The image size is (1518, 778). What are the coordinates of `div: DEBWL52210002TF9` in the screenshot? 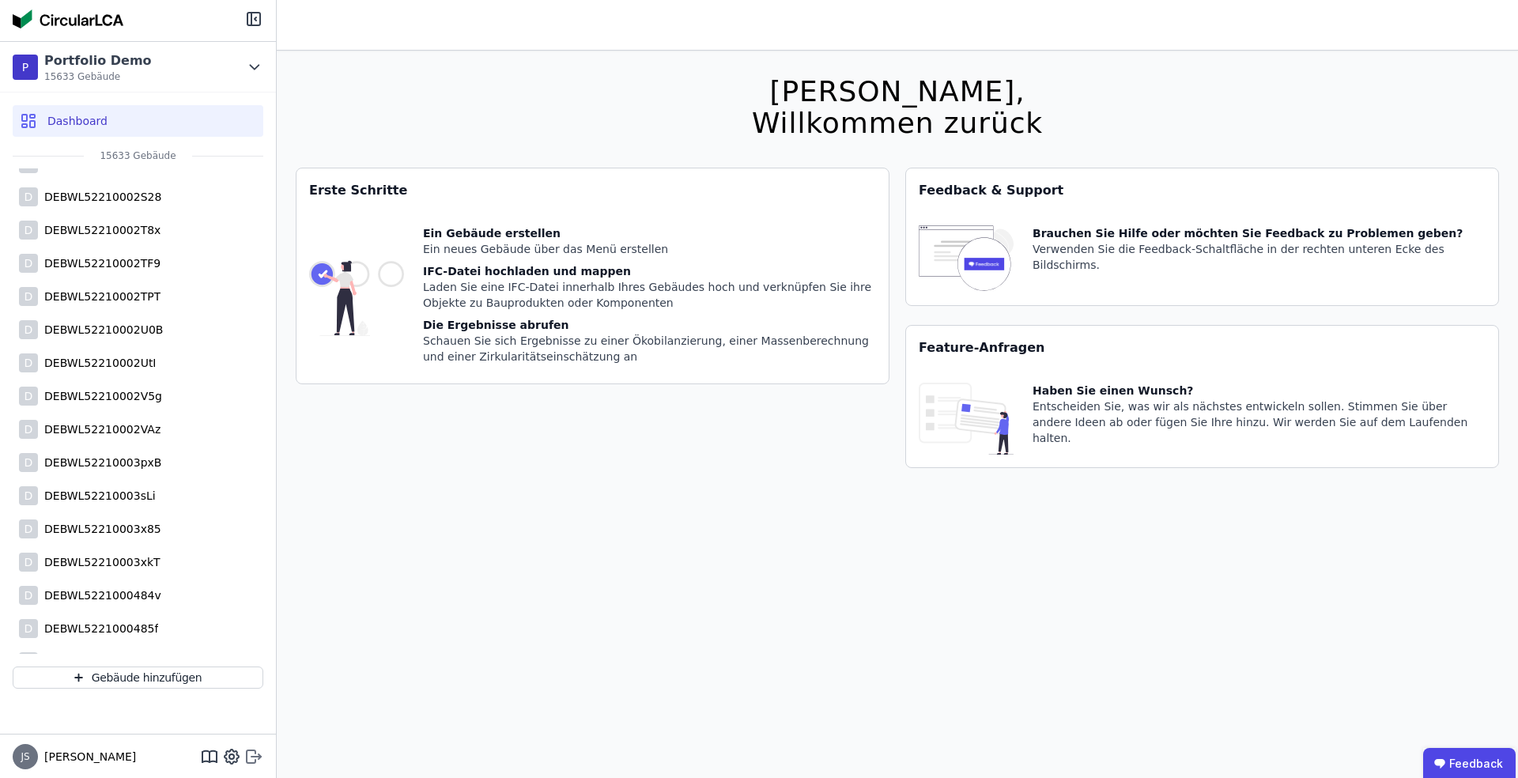 It's located at (99, 263).